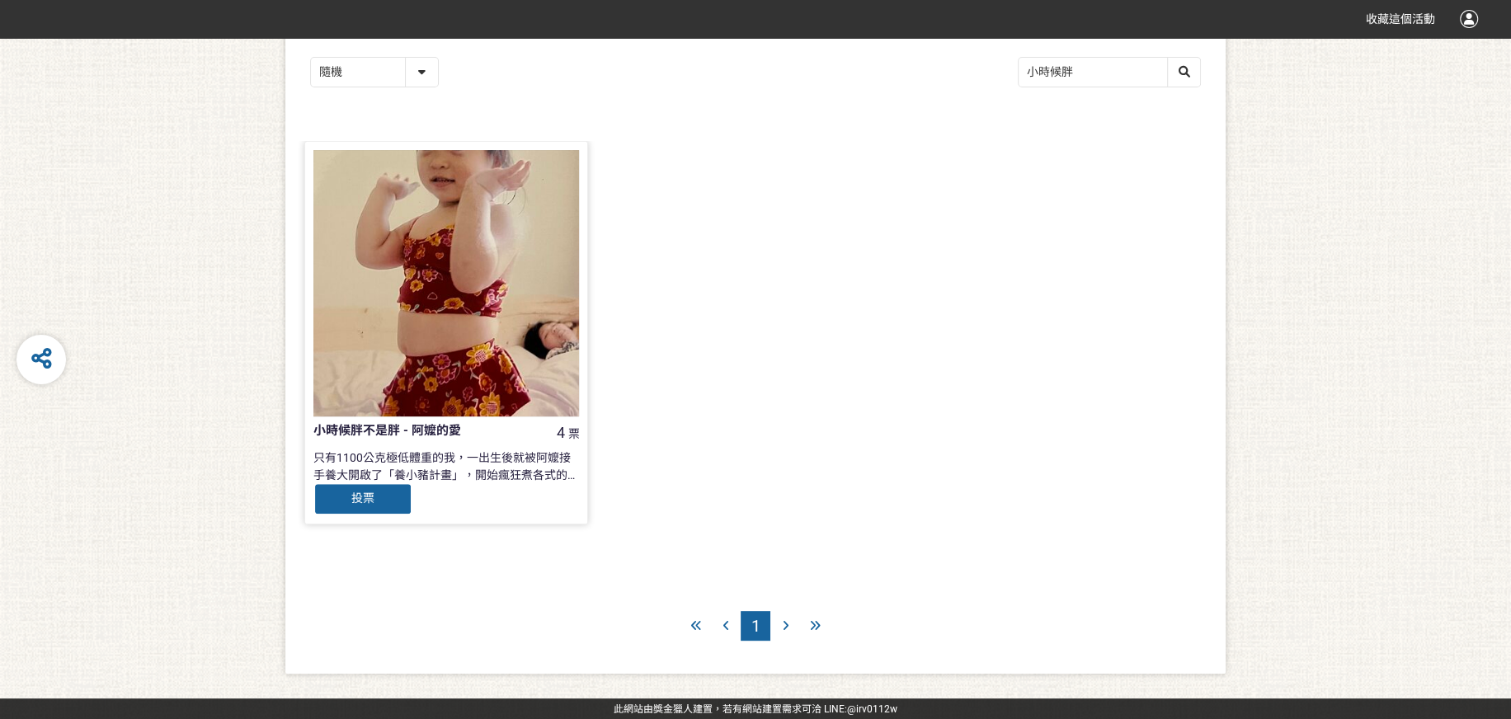 This screenshot has height=719, width=1511. I want to click on span: 1, so click(755, 626).